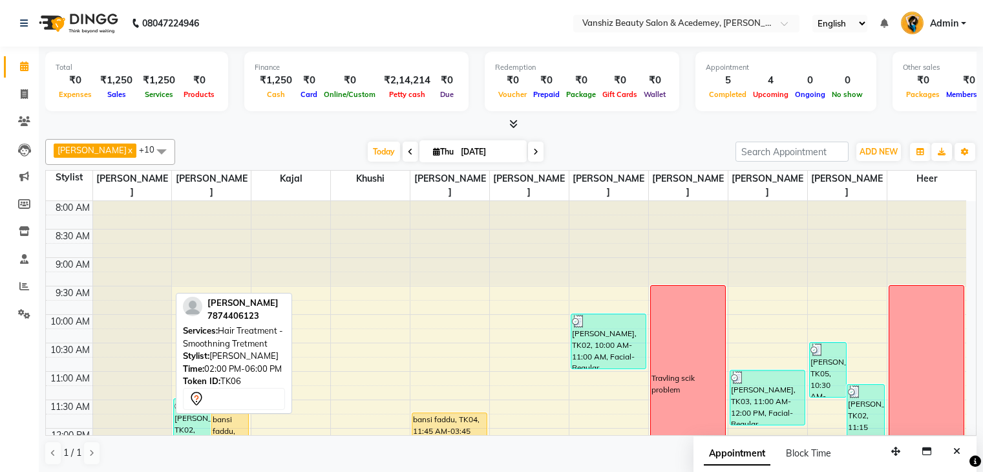  What do you see at coordinates (446, 94) in the screenshot?
I see `span: Due` at bounding box center [446, 94].